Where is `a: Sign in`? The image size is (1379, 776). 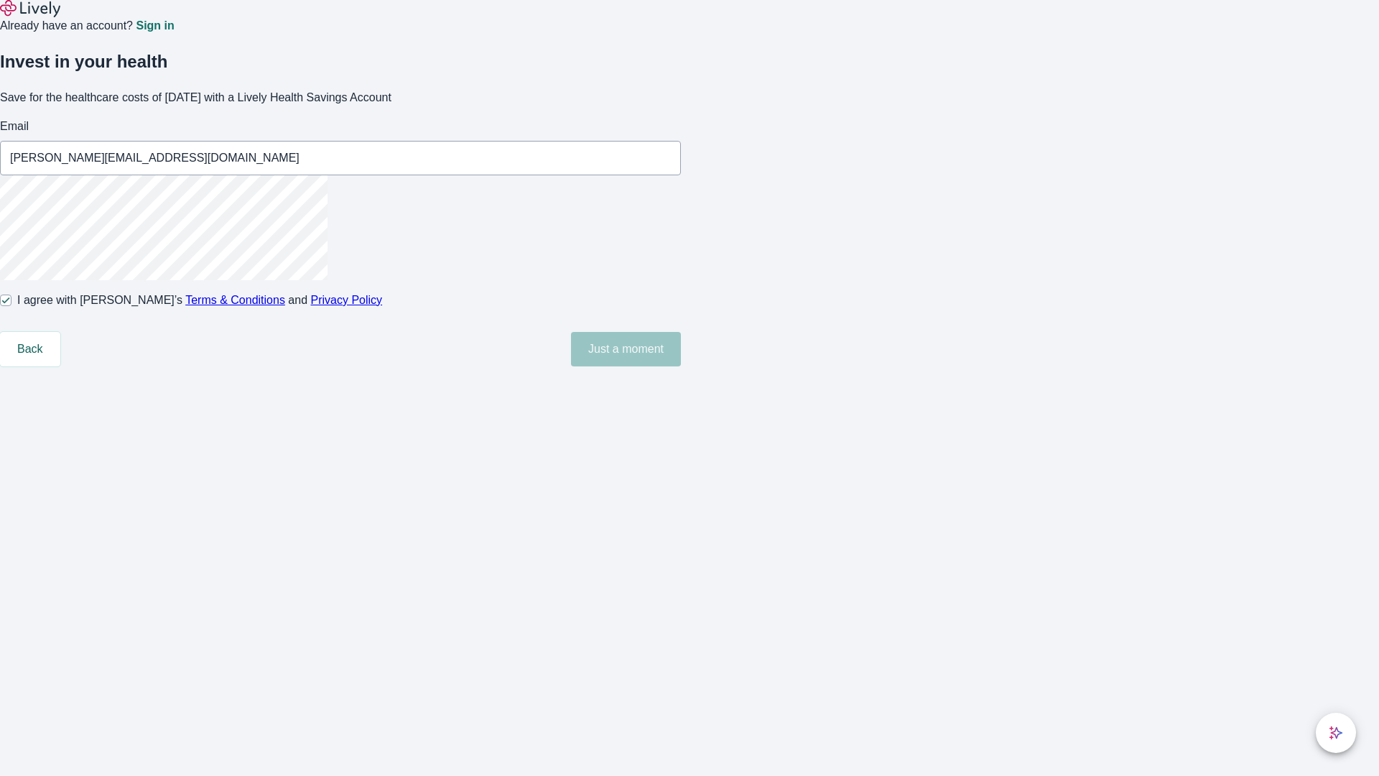 a: Sign in is located at coordinates (154, 26).